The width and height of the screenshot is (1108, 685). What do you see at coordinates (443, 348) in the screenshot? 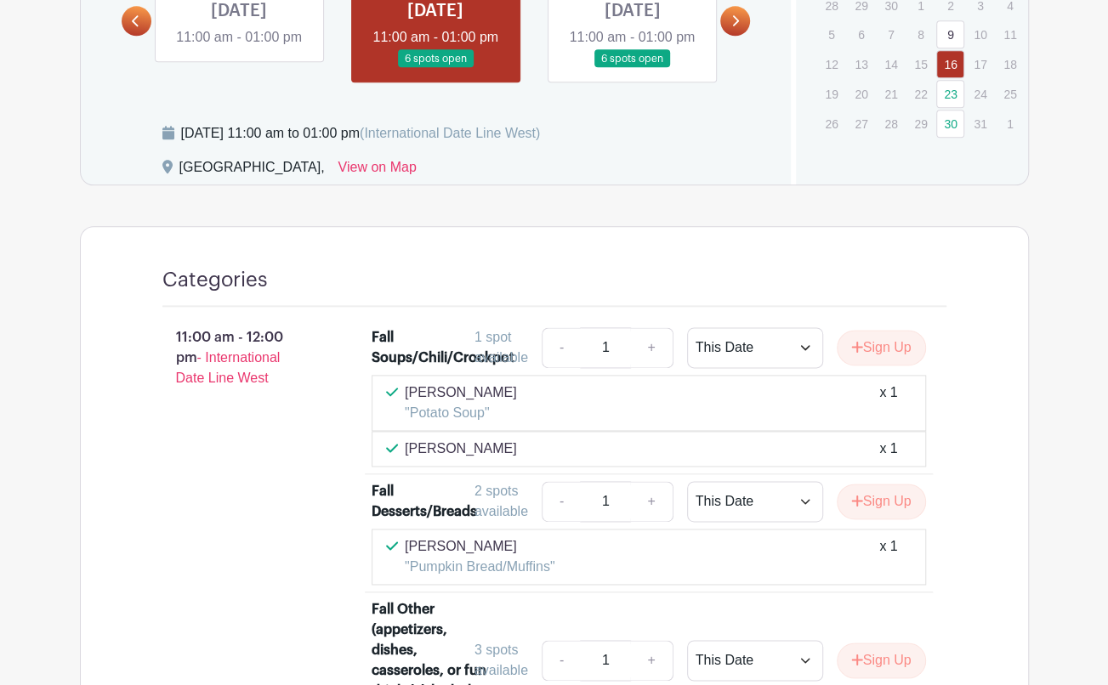
I see `div: Fall Soups/Chili/Crockpot` at bounding box center [443, 348].